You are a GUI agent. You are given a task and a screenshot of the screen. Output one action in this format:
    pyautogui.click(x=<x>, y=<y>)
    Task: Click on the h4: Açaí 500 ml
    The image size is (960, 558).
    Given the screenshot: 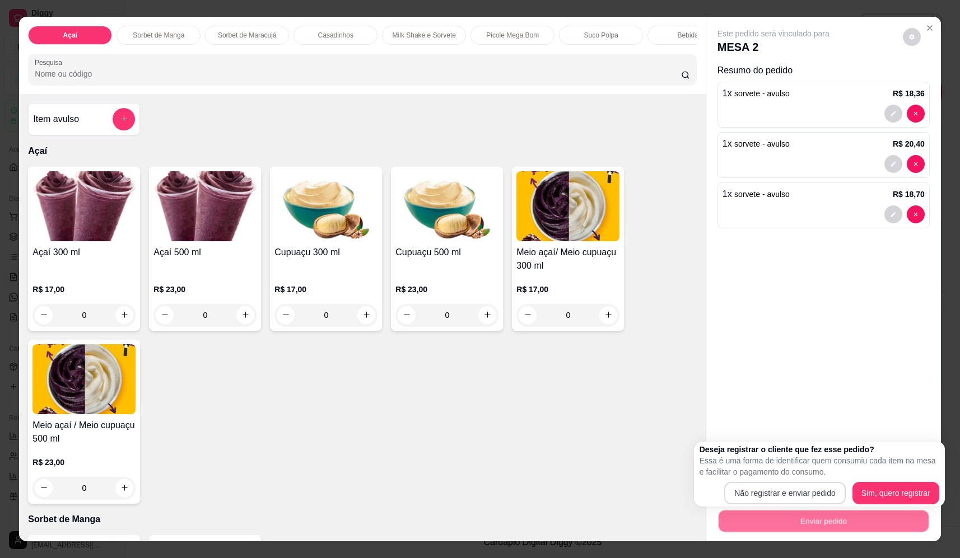 What is the action you would take?
    pyautogui.click(x=205, y=253)
    